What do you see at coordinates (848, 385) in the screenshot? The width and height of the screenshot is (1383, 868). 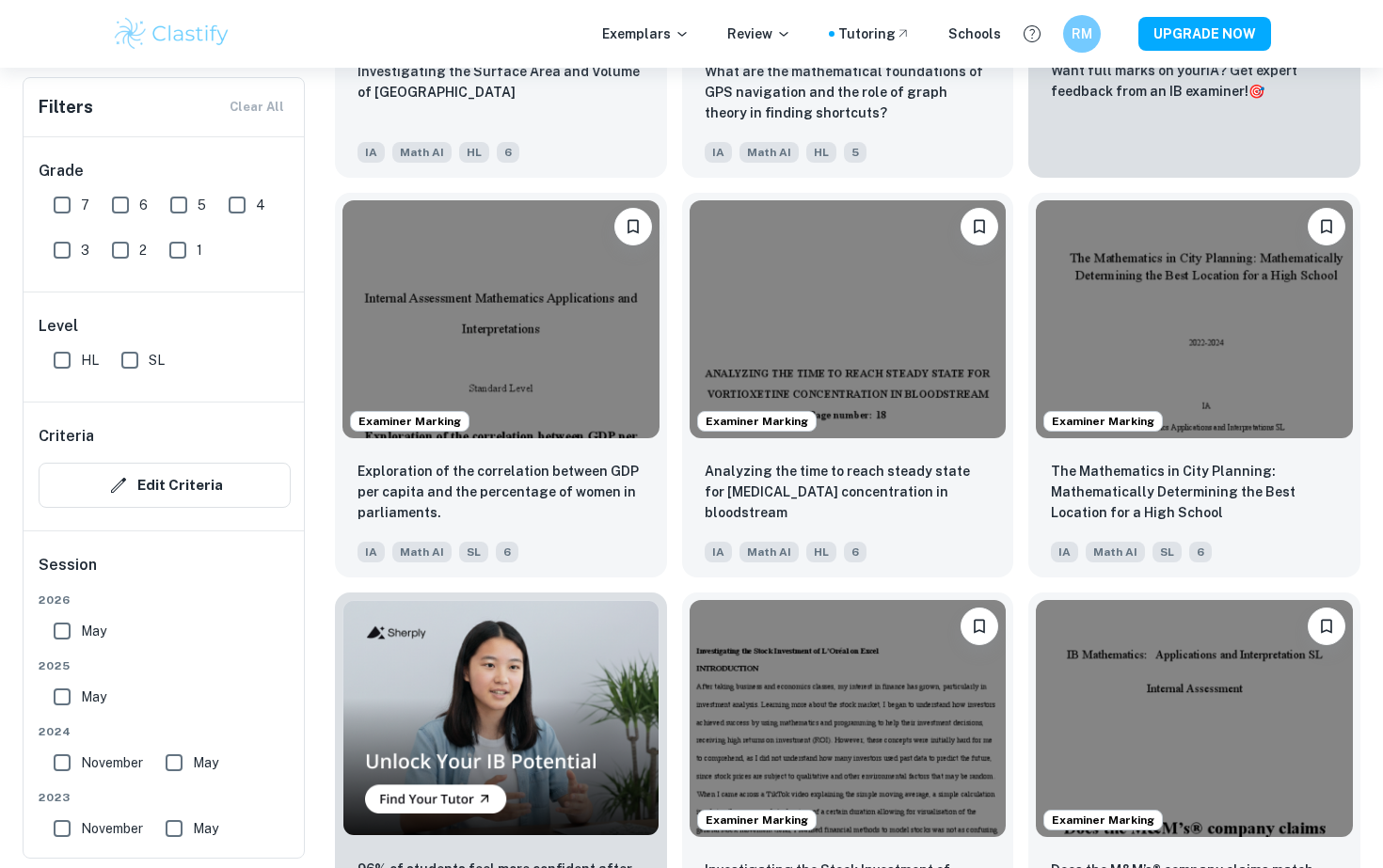 I see `a: Examiner MarkingBookmarkAnalyzing the time to reach steady state for Vortioxetine concentration i...` at bounding box center [848, 385].